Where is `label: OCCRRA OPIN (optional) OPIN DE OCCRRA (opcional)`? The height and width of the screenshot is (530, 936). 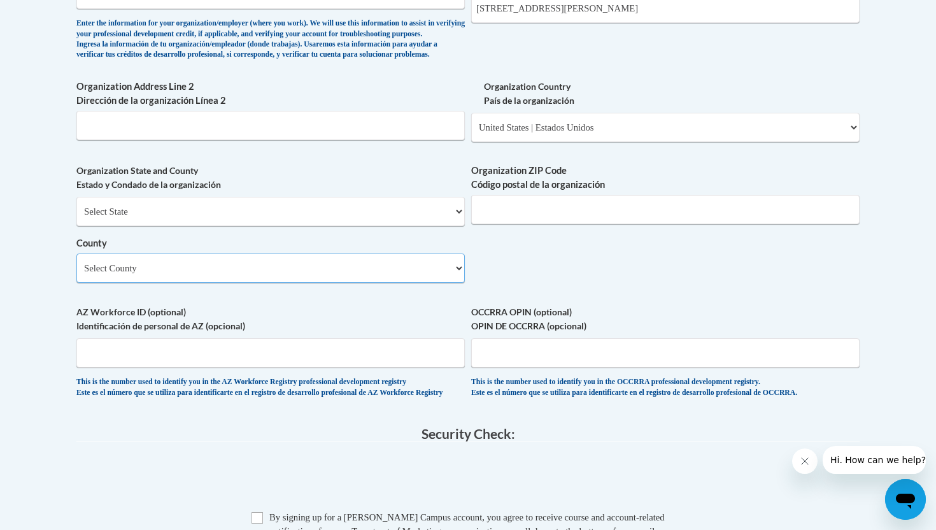 label: OCCRRA OPIN (optional) OPIN DE OCCRRA (opcional) is located at coordinates (665, 319).